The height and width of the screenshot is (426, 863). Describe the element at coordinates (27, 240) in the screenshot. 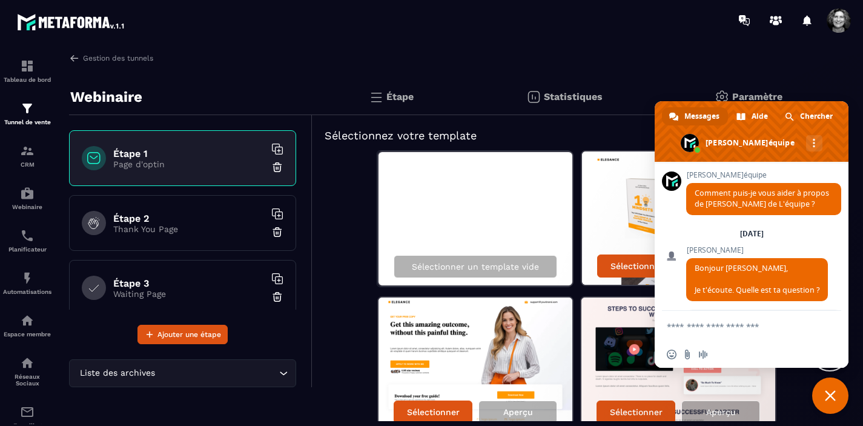

I see `a: schedulerschedulerPlanificateur` at that location.